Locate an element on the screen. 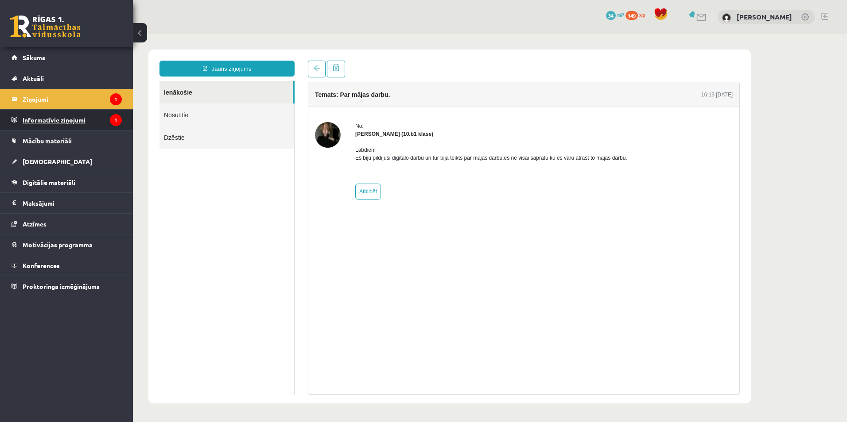 The image size is (847, 422). legend: Informatīvie ziņojumi is located at coordinates (72, 120).